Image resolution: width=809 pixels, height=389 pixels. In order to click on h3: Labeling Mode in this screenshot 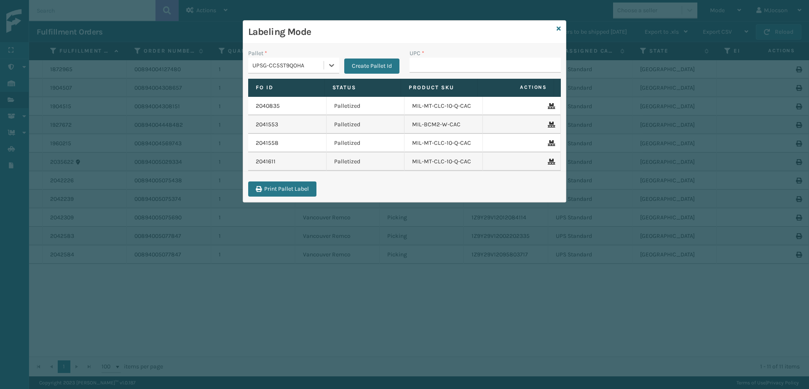, I will do `click(400, 32)`.